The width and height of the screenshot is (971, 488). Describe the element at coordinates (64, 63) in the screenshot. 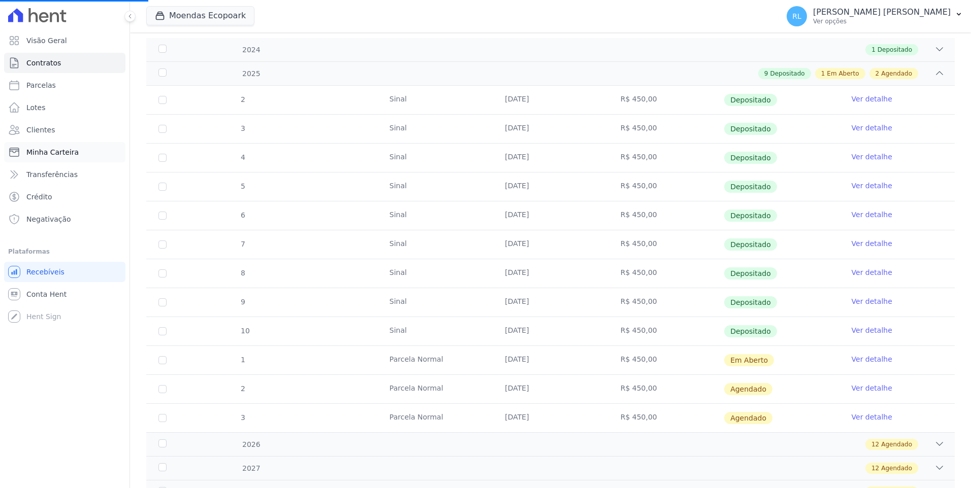

I see `a: Contratos` at that location.